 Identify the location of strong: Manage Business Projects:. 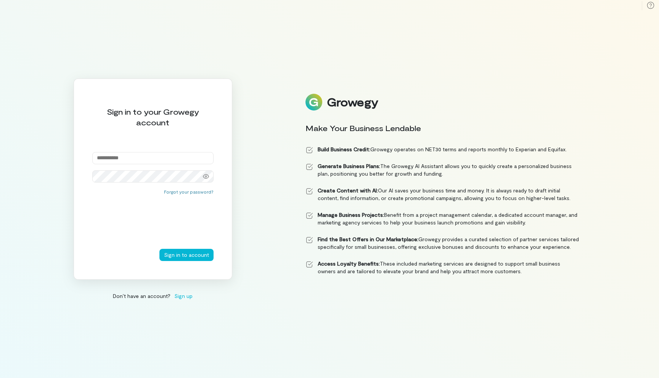
(351, 215).